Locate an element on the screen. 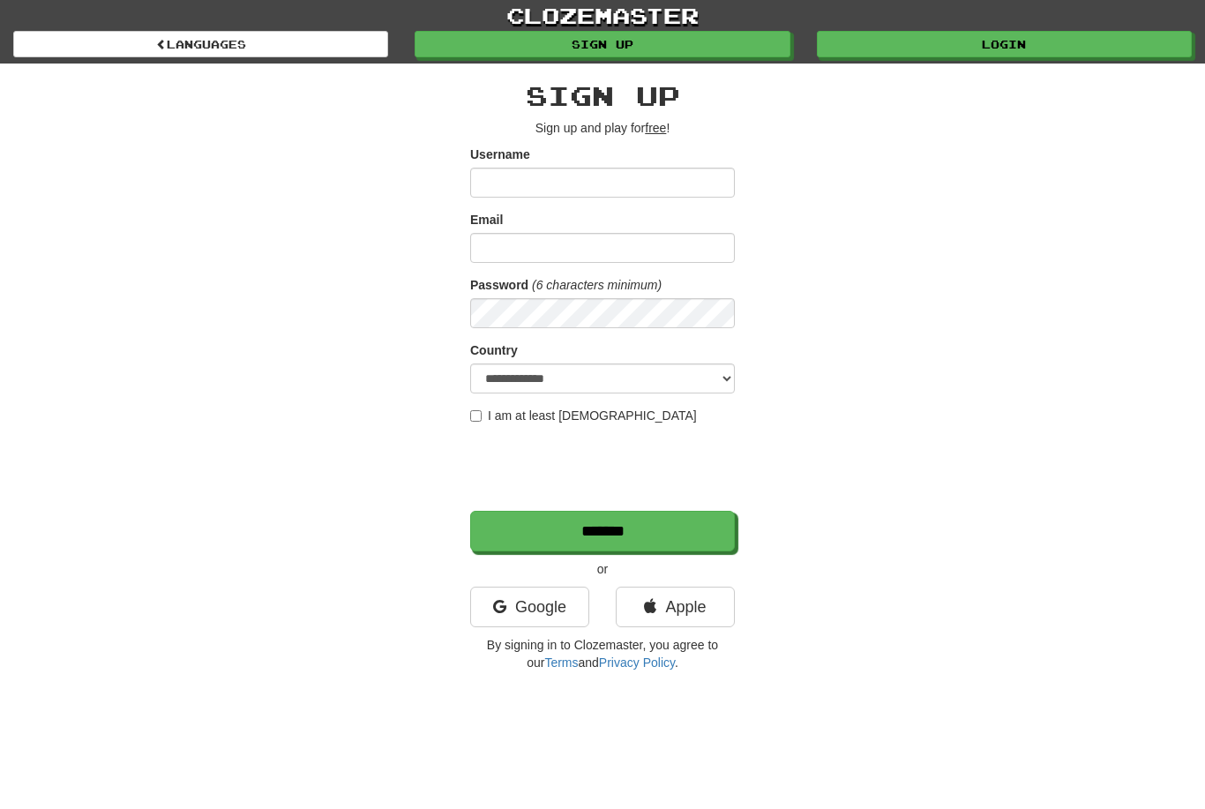 This screenshot has height=809, width=1205. p: Sign up and play for ! is located at coordinates (602, 128).